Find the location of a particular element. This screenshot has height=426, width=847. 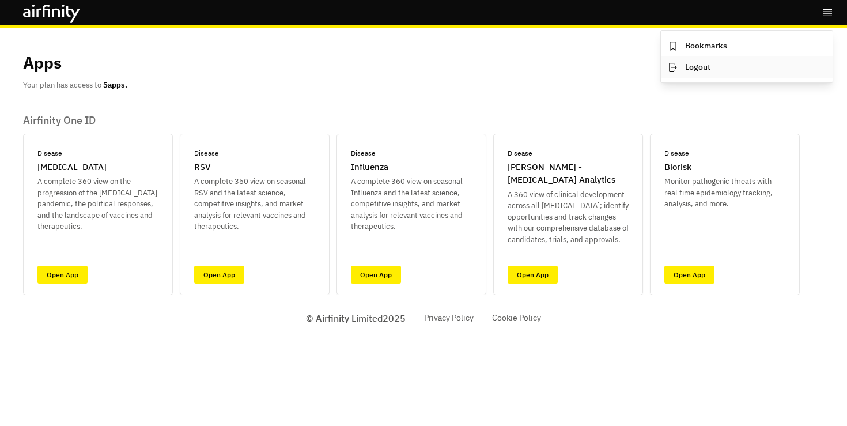

p: RSV is located at coordinates (202, 167).